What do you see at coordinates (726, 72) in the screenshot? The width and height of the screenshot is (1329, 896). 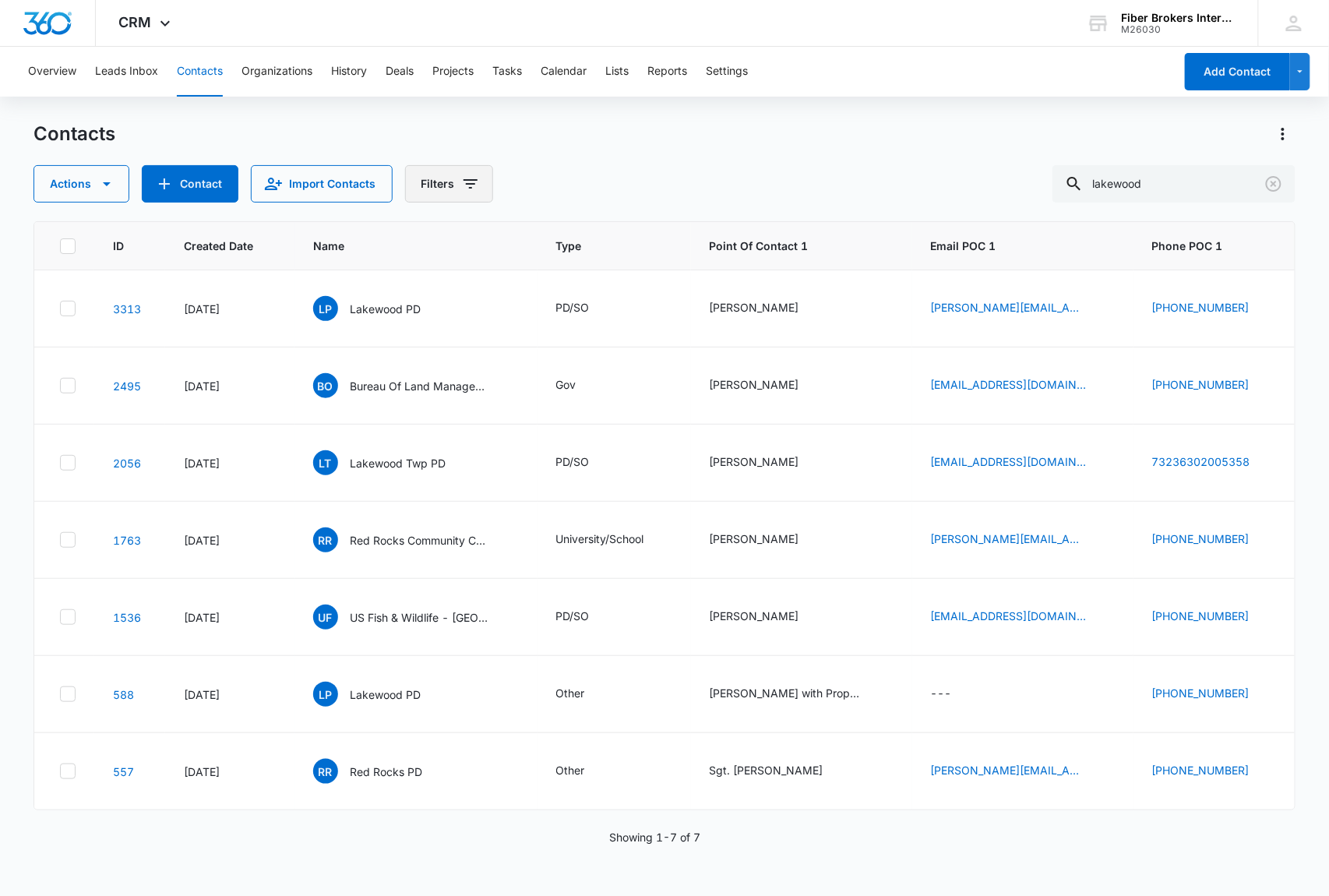 I see `button: Settings` at bounding box center [726, 72].